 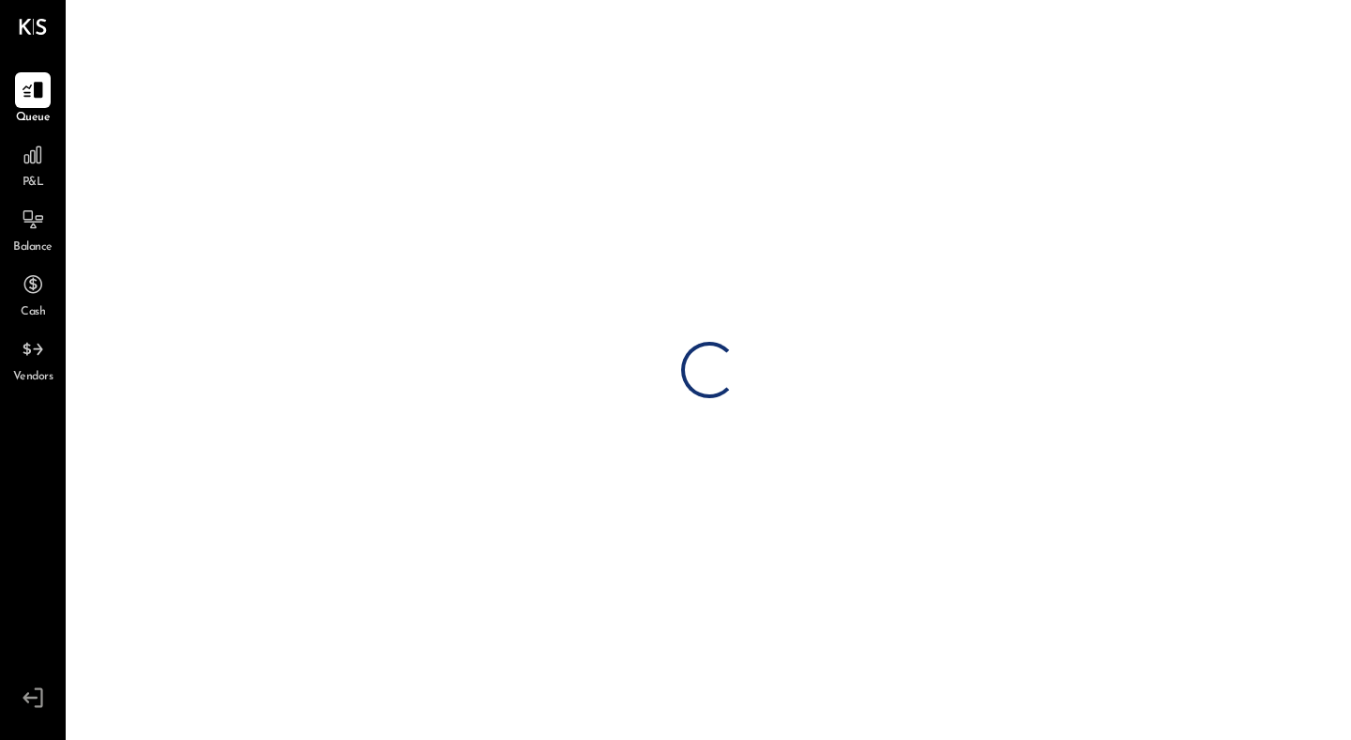 I want to click on span: Balance, so click(x=33, y=248).